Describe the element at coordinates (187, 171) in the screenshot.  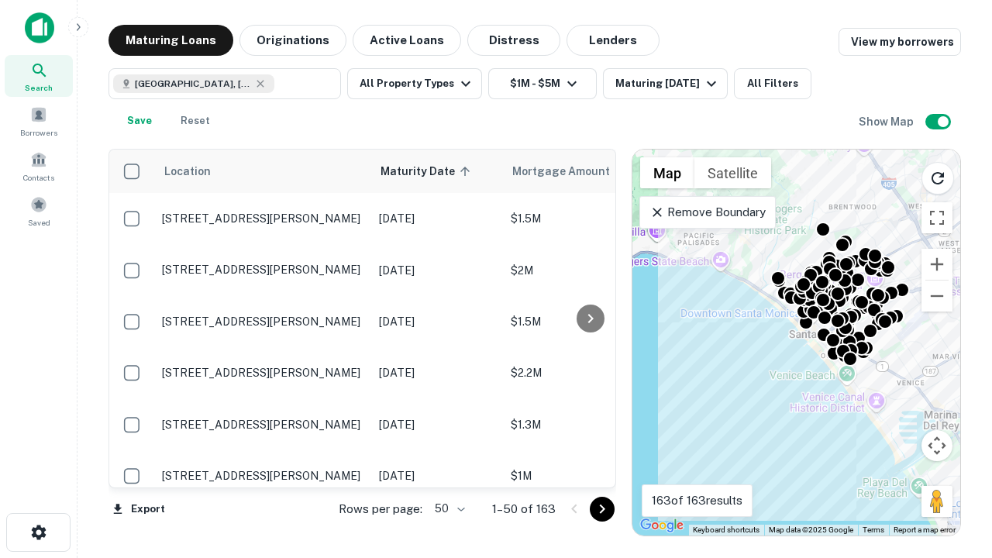
I see `span: Location` at that location.